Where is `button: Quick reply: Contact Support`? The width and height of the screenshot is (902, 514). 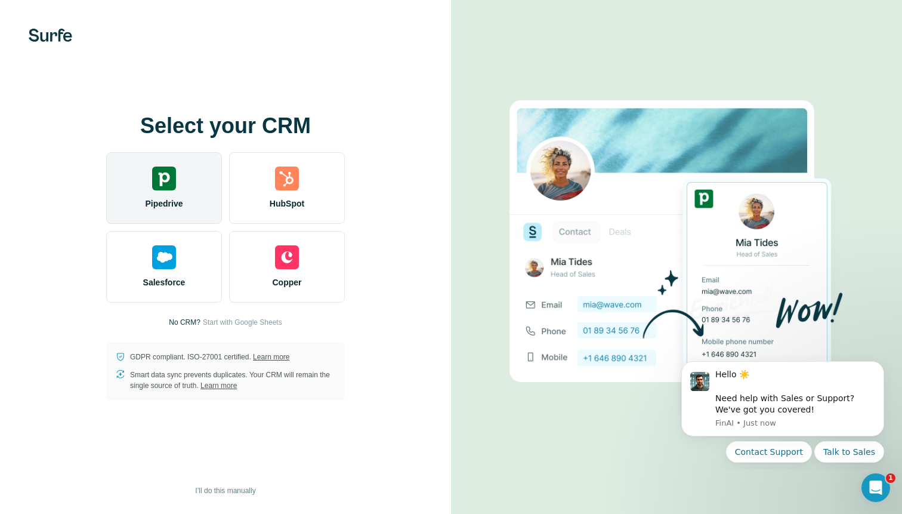
button: Quick reply: Contact Support is located at coordinates (106, 101).